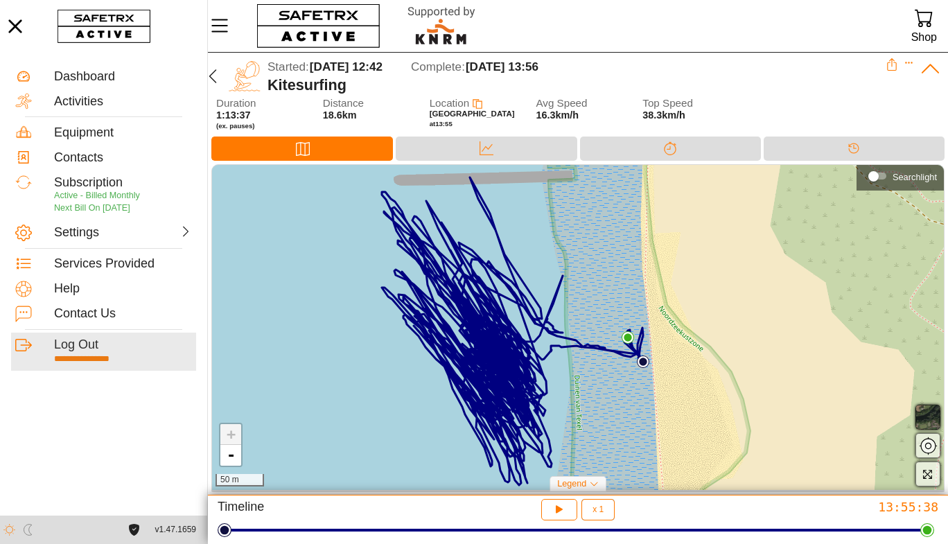 Image resolution: width=948 pixels, height=544 pixels. What do you see at coordinates (24, 182) in the screenshot?
I see `img: Subscription.svg` at bounding box center [24, 182].